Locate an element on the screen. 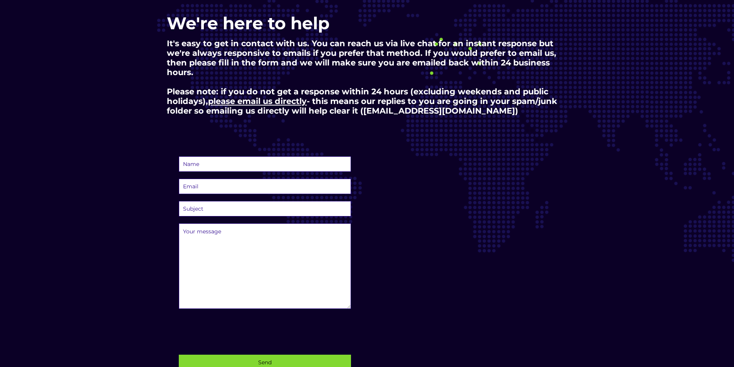  p: It's easy to get in contact with us. You can reach us via live chat for an instant response but w... is located at coordinates (367, 77).